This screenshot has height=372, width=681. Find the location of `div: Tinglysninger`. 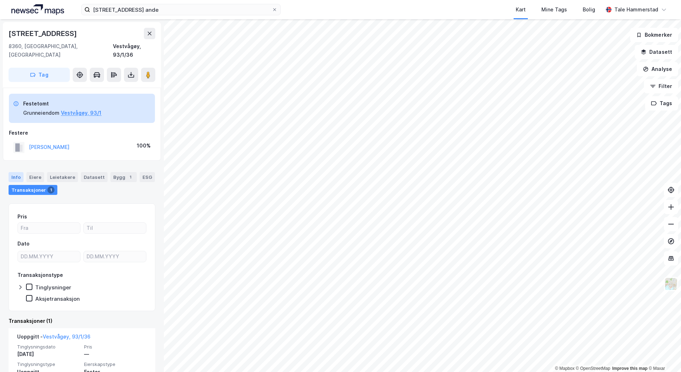

div: Tinglysninger is located at coordinates (53, 287).